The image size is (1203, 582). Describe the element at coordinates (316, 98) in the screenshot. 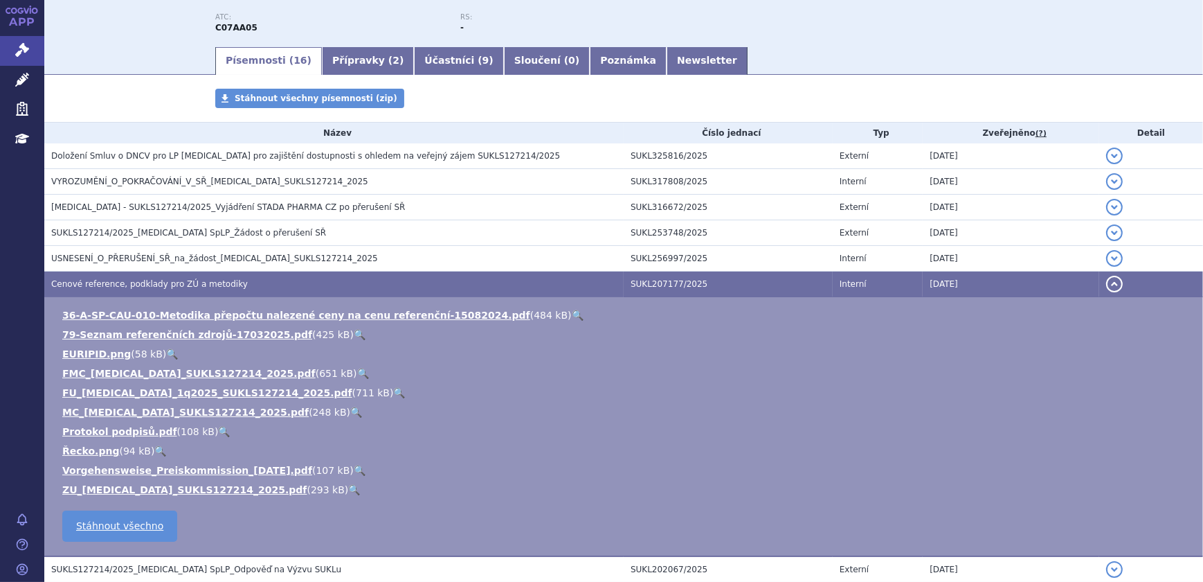

I see `span: Stáhnout všechny písemnosti (zip)` at that location.